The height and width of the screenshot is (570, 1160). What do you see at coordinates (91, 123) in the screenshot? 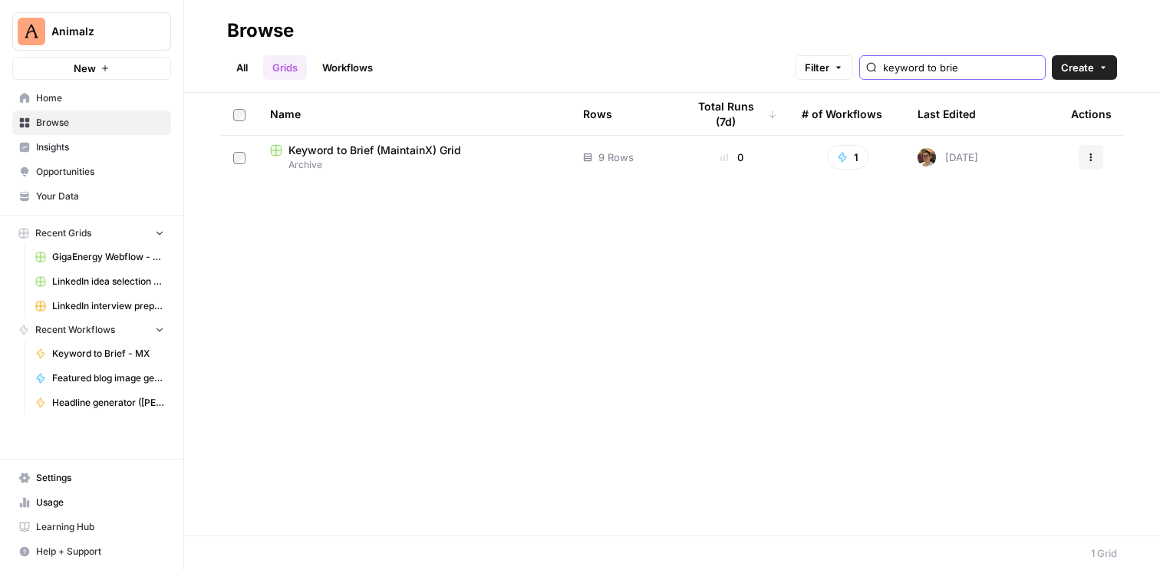
I see `a: Browse` at bounding box center [91, 123].